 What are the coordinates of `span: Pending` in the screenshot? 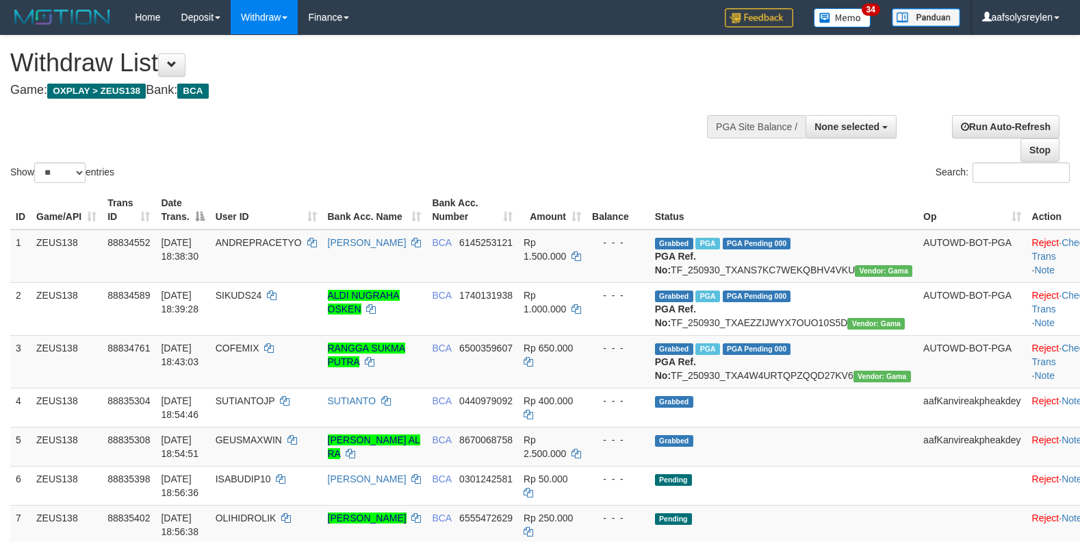 It's located at (674, 479).